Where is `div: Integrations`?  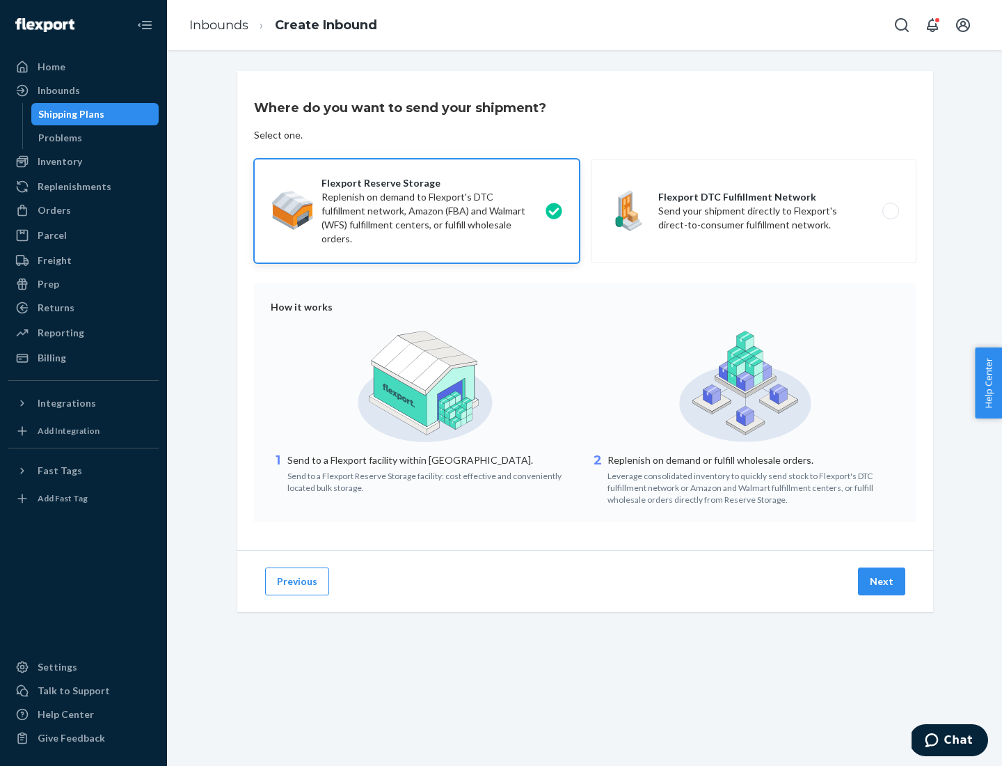
div: Integrations is located at coordinates (67, 403).